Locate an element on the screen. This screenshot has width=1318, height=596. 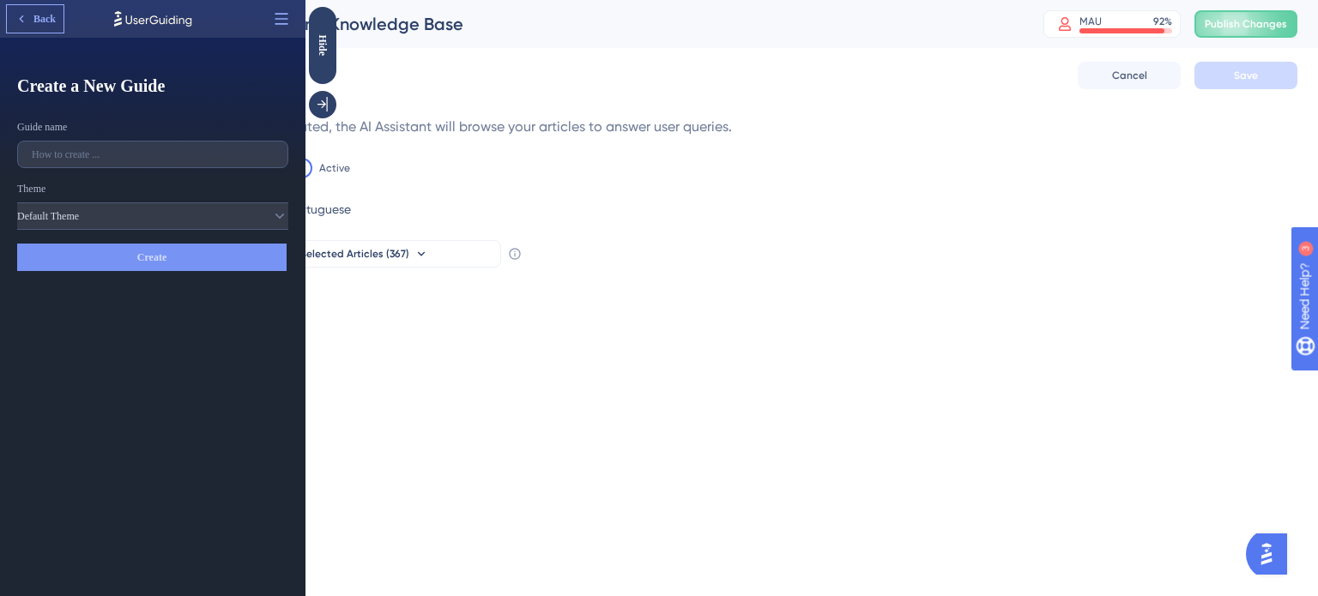
button: Cancel is located at coordinates (1129, 75).